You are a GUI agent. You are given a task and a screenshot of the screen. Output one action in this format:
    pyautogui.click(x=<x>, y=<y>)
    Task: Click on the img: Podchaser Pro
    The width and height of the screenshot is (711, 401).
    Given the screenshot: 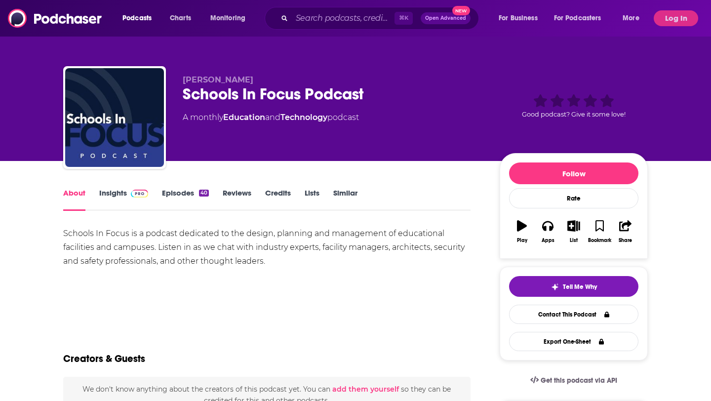 What is the action you would take?
    pyautogui.click(x=139, y=193)
    